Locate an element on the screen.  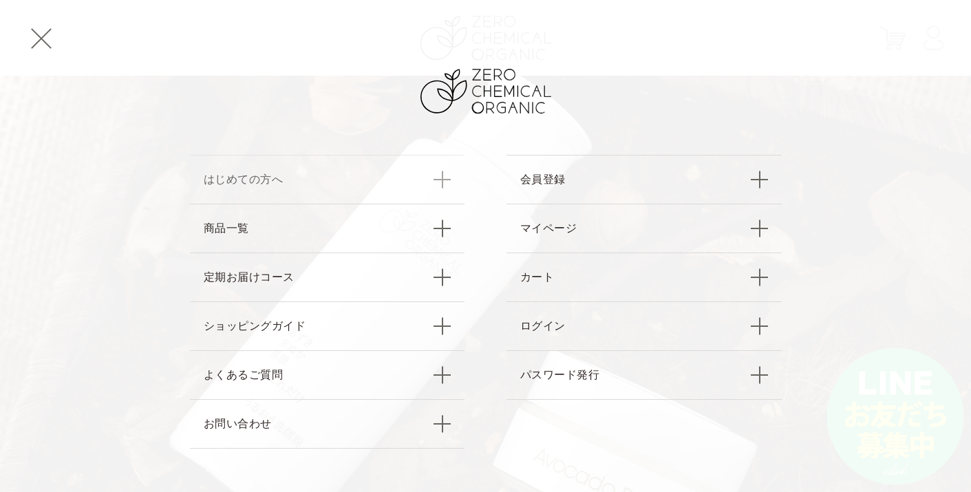
a: 会員登録 is located at coordinates (644, 179).